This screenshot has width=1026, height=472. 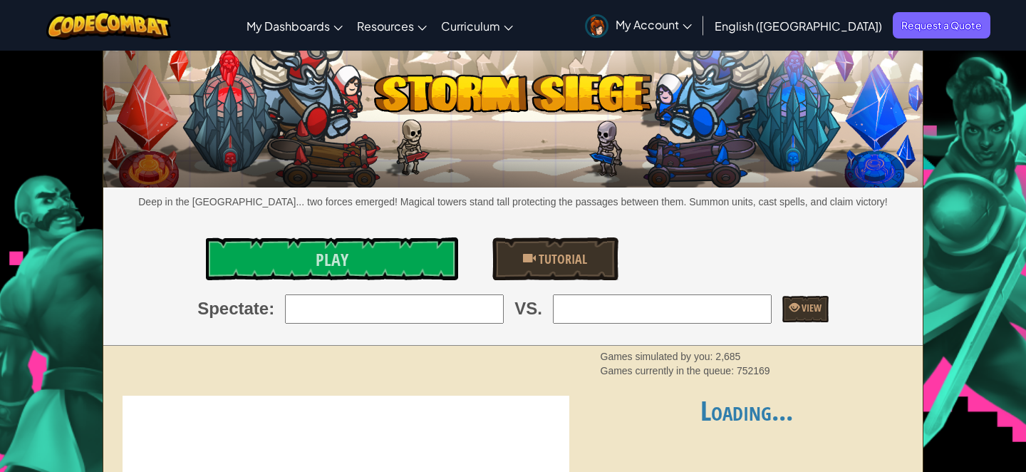 I want to click on span: Request a Quote, so click(x=941, y=25).